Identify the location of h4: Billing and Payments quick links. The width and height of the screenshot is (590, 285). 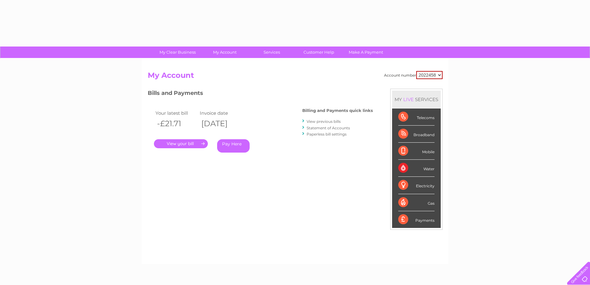
(338, 110).